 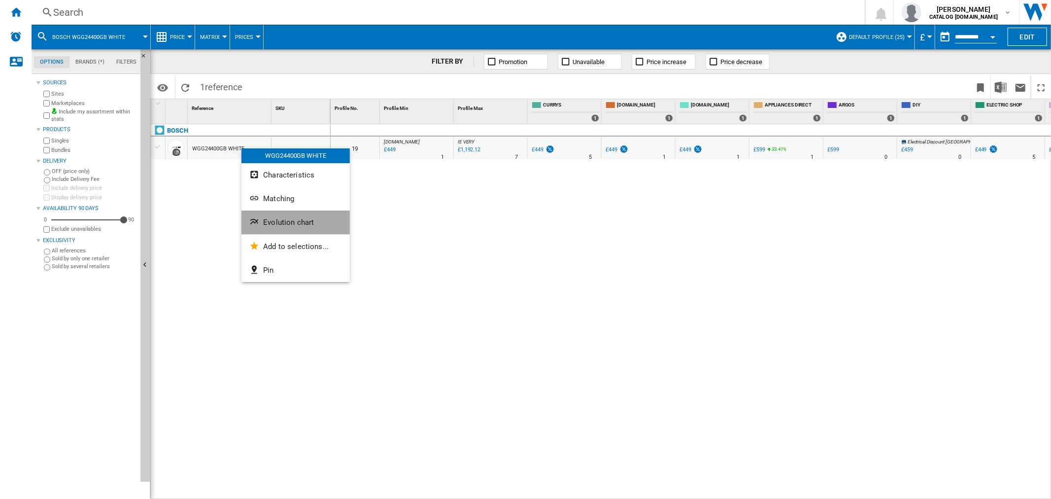 What do you see at coordinates (288, 222) in the screenshot?
I see `span: Evolution chart` at bounding box center [288, 222].